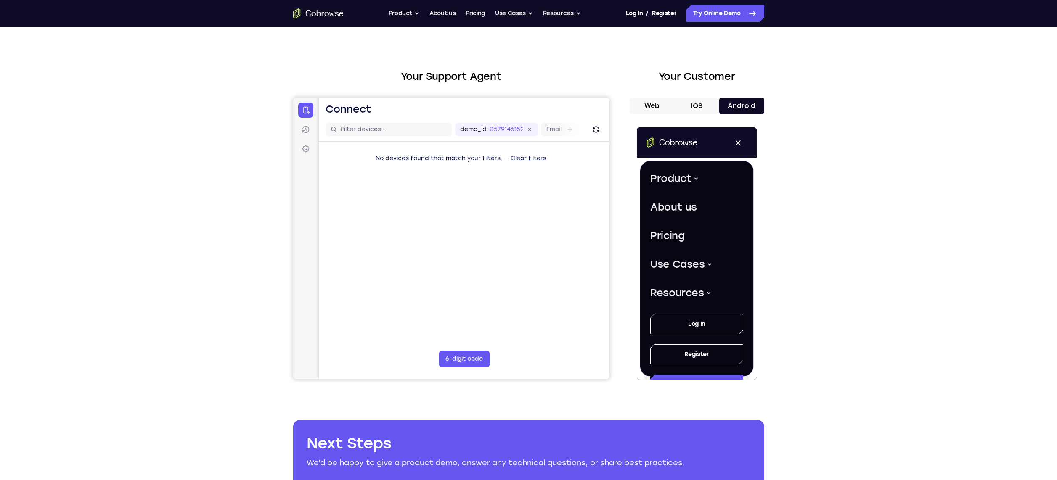  What do you see at coordinates (741, 106) in the screenshot?
I see `button: Android` at bounding box center [741, 106].